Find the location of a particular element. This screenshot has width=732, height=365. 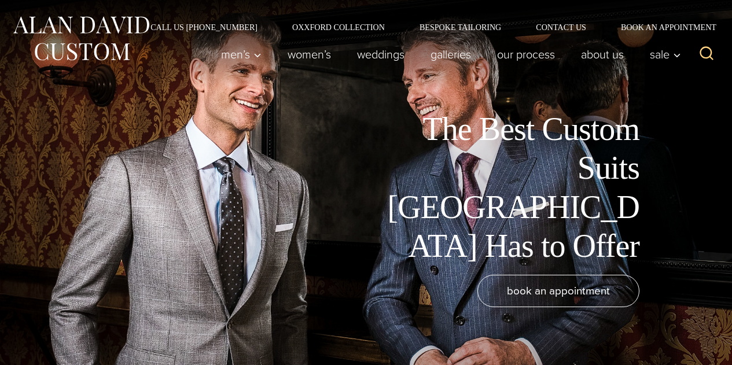

a: About Us is located at coordinates (603, 54).